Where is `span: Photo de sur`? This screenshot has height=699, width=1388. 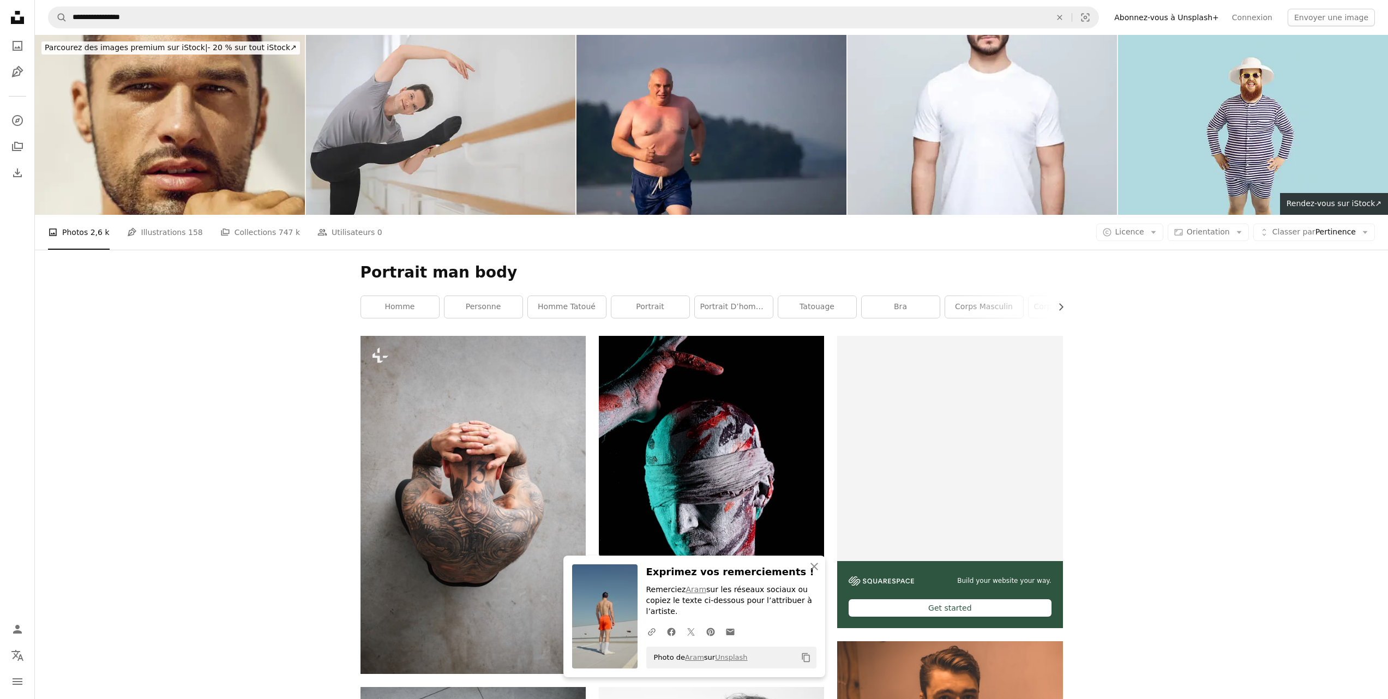 span: Photo de sur is located at coordinates (698, 658).